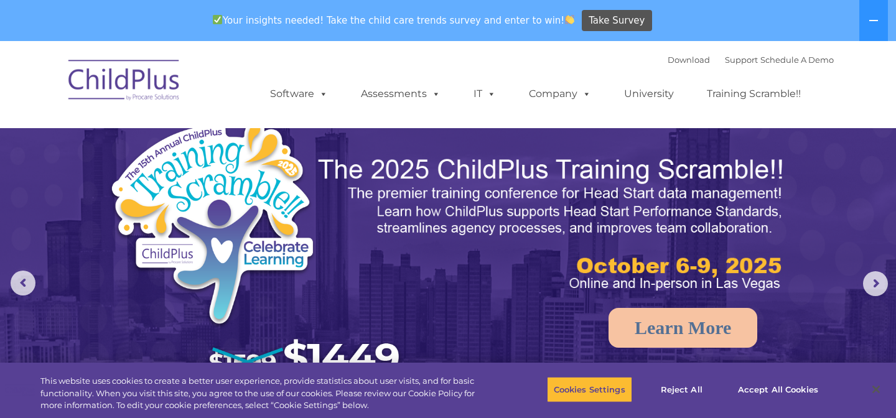 The image size is (896, 418). I want to click on a: Assessments, so click(401, 94).